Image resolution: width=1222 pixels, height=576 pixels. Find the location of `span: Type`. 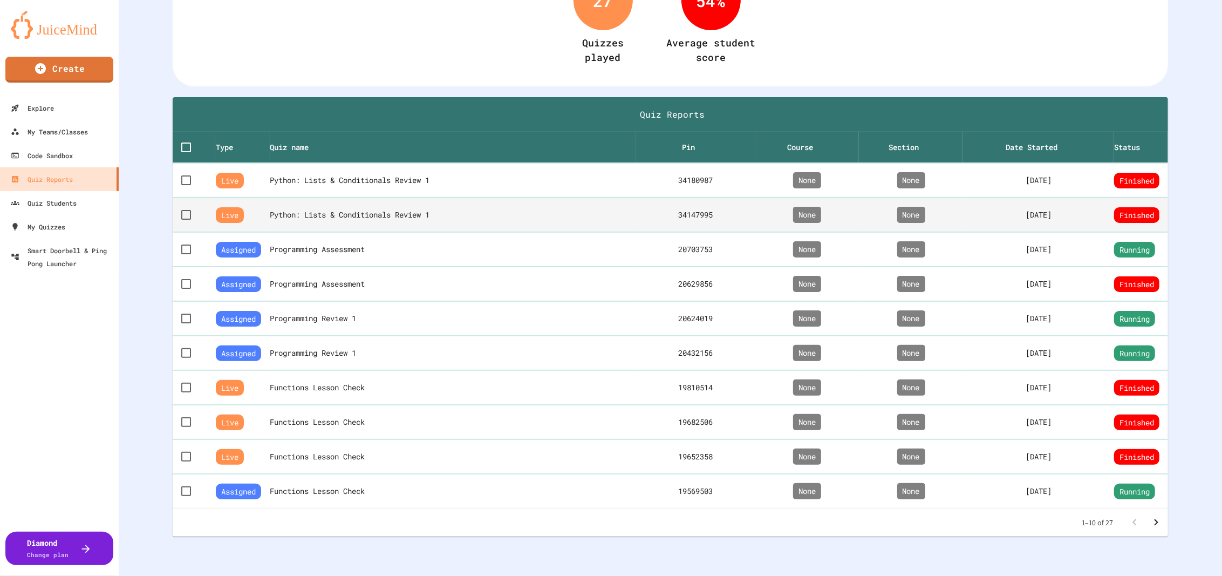

span: Type is located at coordinates (231, 147).